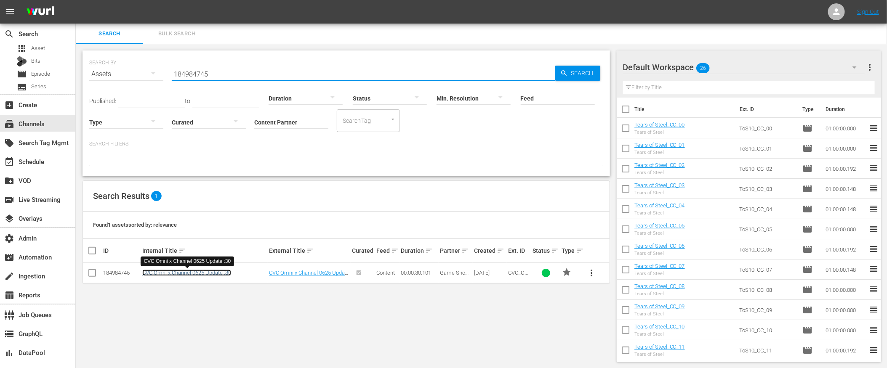 The width and height of the screenshot is (887, 368). I want to click on th: Ext. ID, so click(766, 109).